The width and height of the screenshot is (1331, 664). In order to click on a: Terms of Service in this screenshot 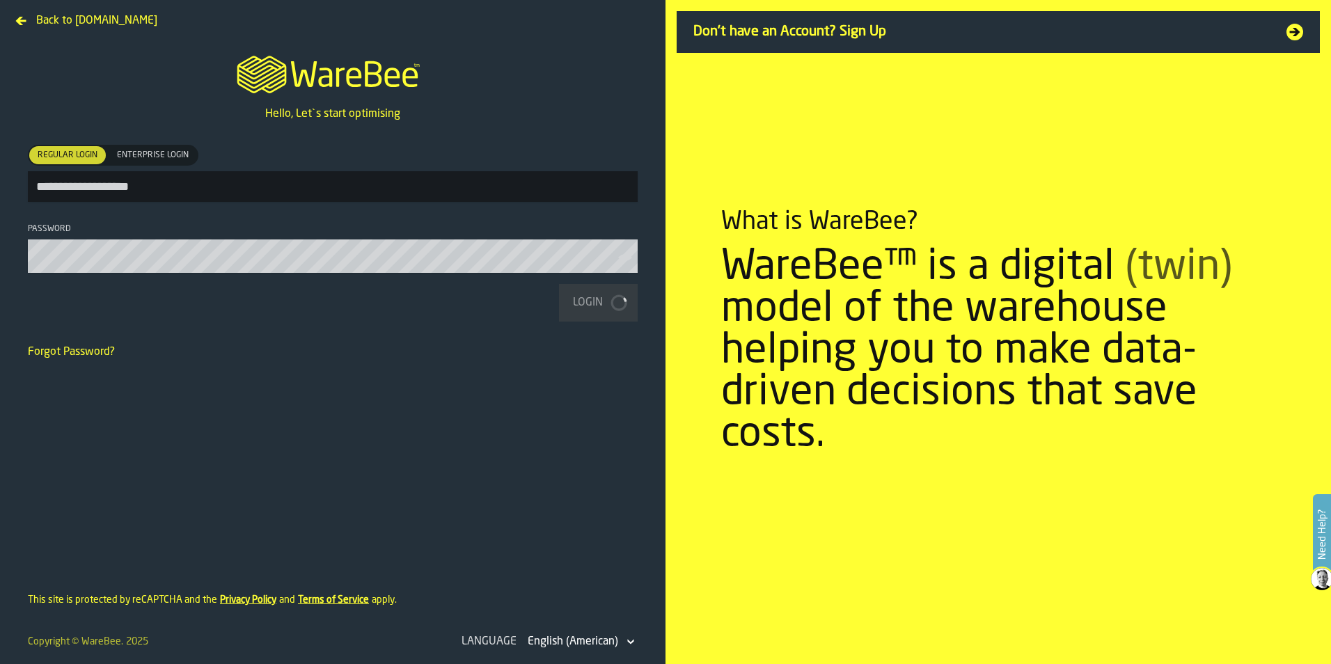, I will do `click(333, 600)`.